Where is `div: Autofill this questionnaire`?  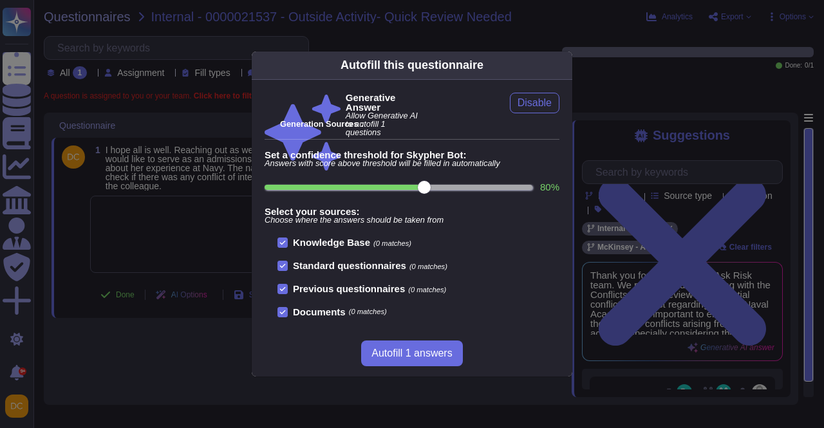
div: Autofill this questionnaire is located at coordinates (412, 65).